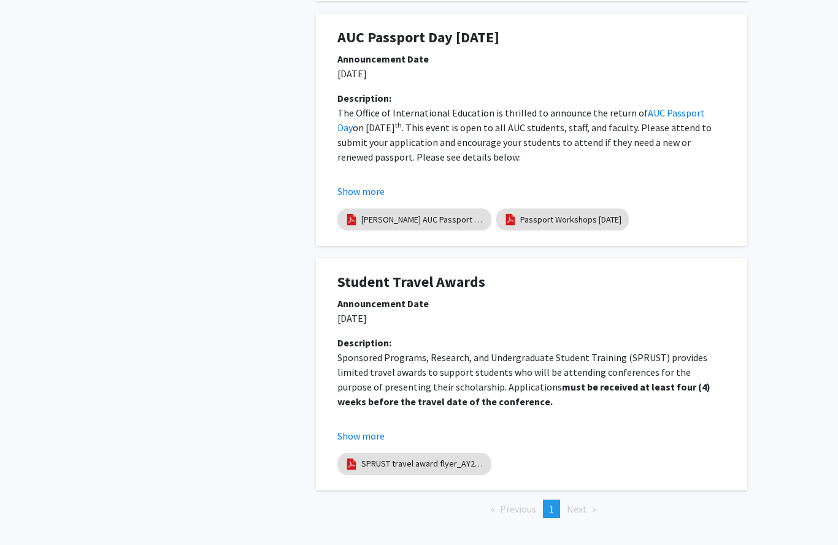  I want to click on span: 1, so click(551, 509).